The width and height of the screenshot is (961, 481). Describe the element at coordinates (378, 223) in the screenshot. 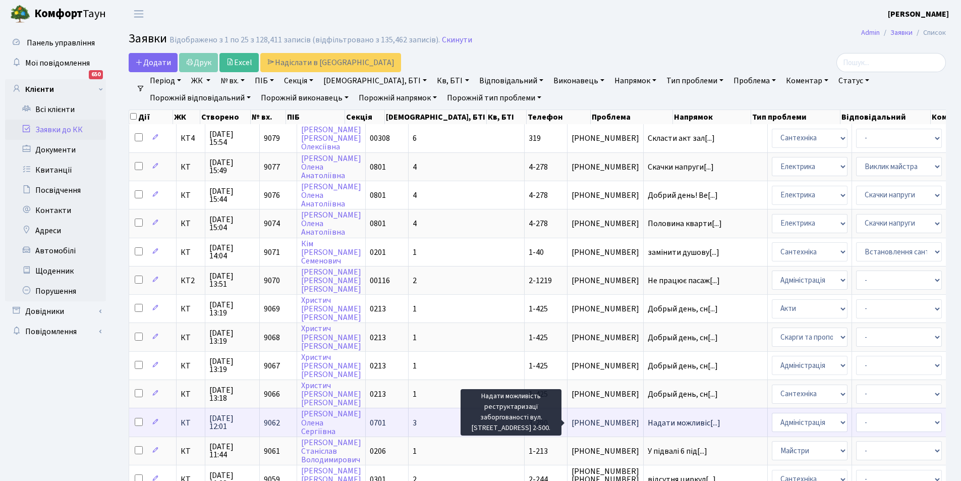

I see `span: 0801` at that location.